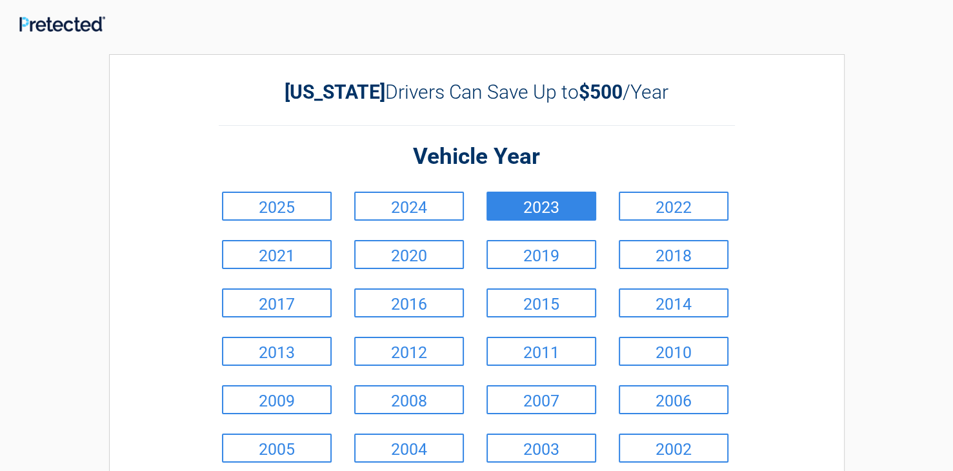  I want to click on a: 2014, so click(673, 303).